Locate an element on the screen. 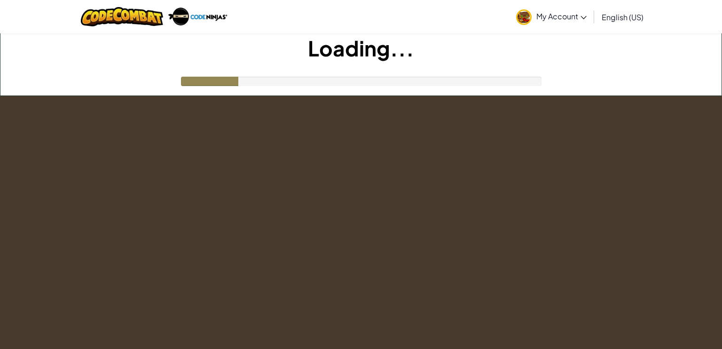 The height and width of the screenshot is (349, 722). img: Code Ninjas logo is located at coordinates (197, 16).